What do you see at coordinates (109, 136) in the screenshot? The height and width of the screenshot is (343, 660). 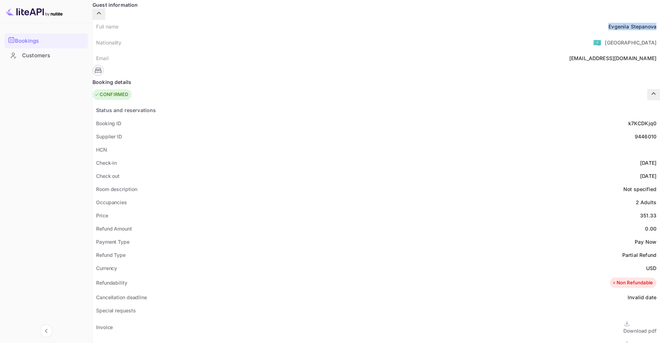 I see `ya-tr-span: Supplier ID` at bounding box center [109, 136].